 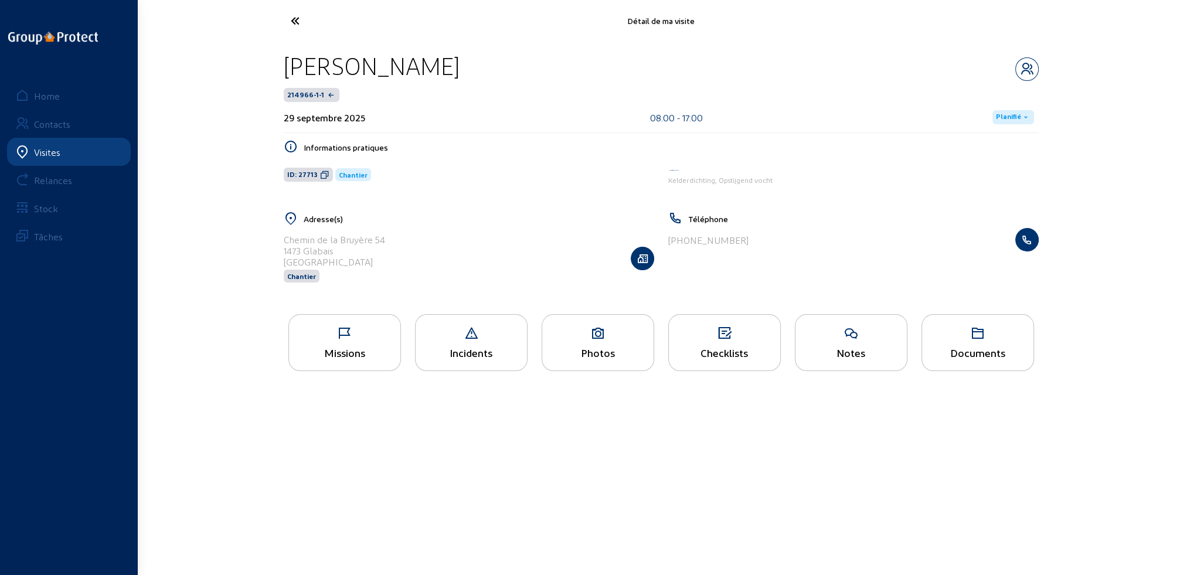 I want to click on div: Documents, so click(x=978, y=352).